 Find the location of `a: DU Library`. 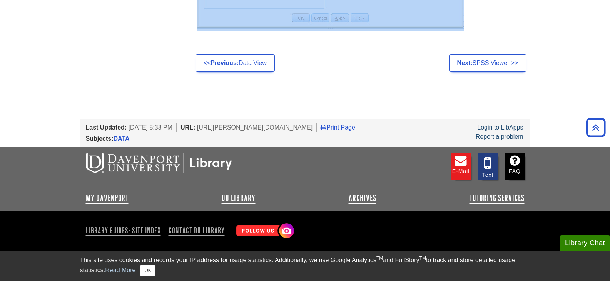

a: DU Library is located at coordinates (239, 198).